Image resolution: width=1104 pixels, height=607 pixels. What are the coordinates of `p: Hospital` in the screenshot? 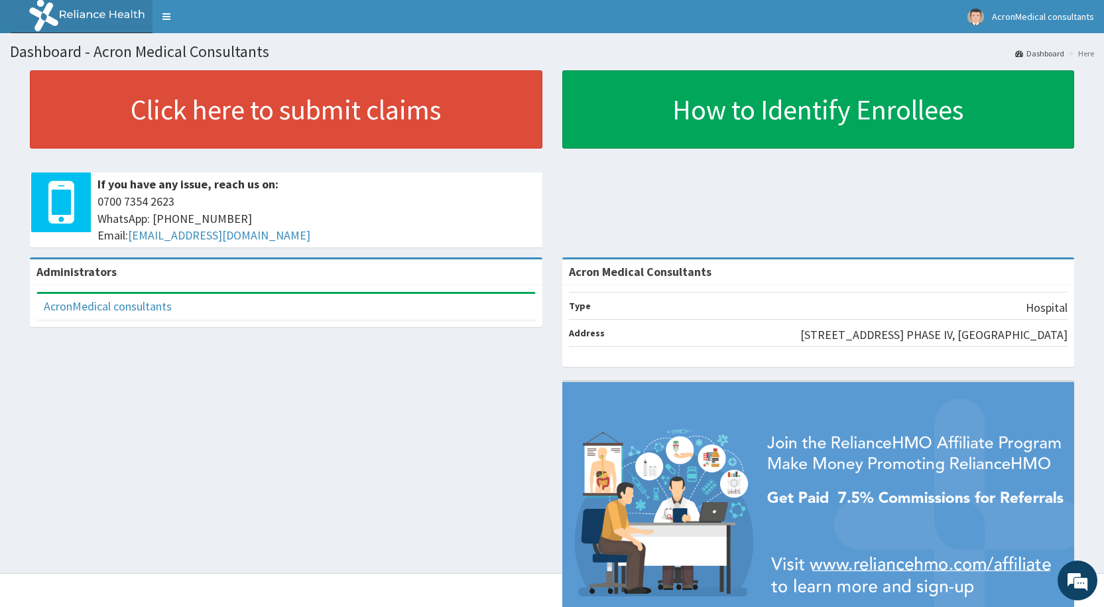 It's located at (1047, 308).